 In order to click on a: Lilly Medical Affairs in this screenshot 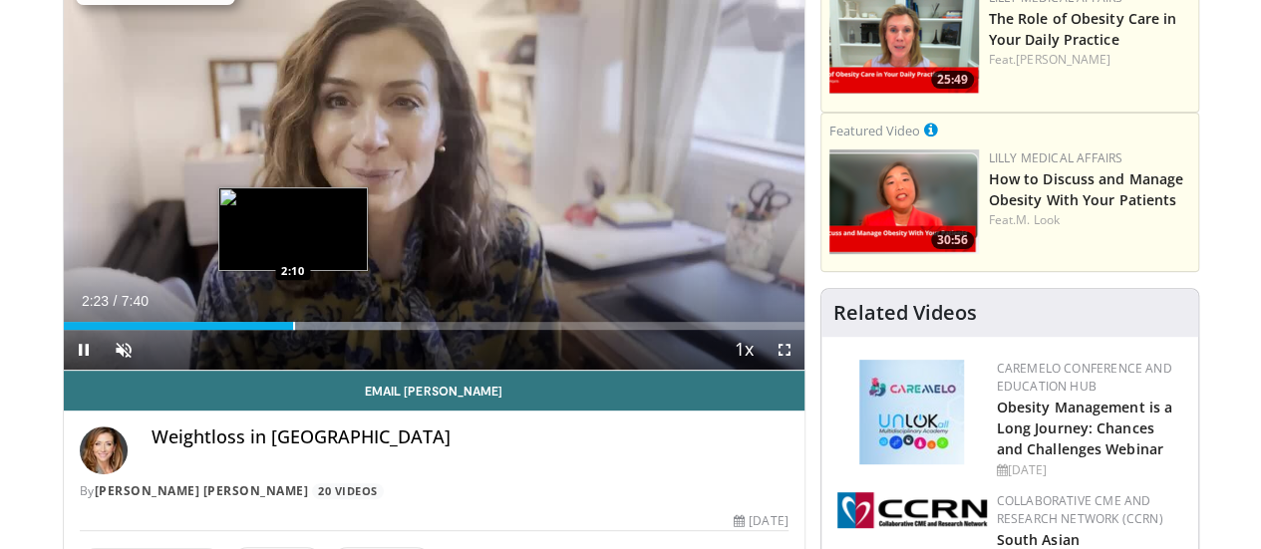, I will do `click(1056, 158)`.